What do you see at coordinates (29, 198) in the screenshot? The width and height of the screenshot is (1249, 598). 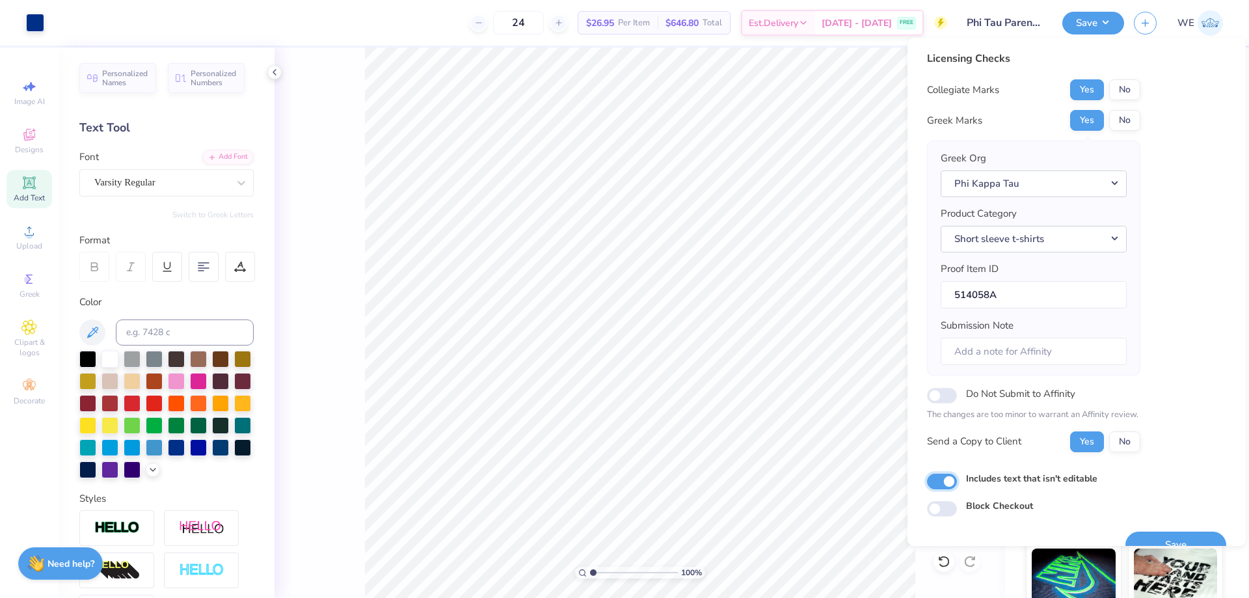 I see `span: Add Text` at bounding box center [29, 198].